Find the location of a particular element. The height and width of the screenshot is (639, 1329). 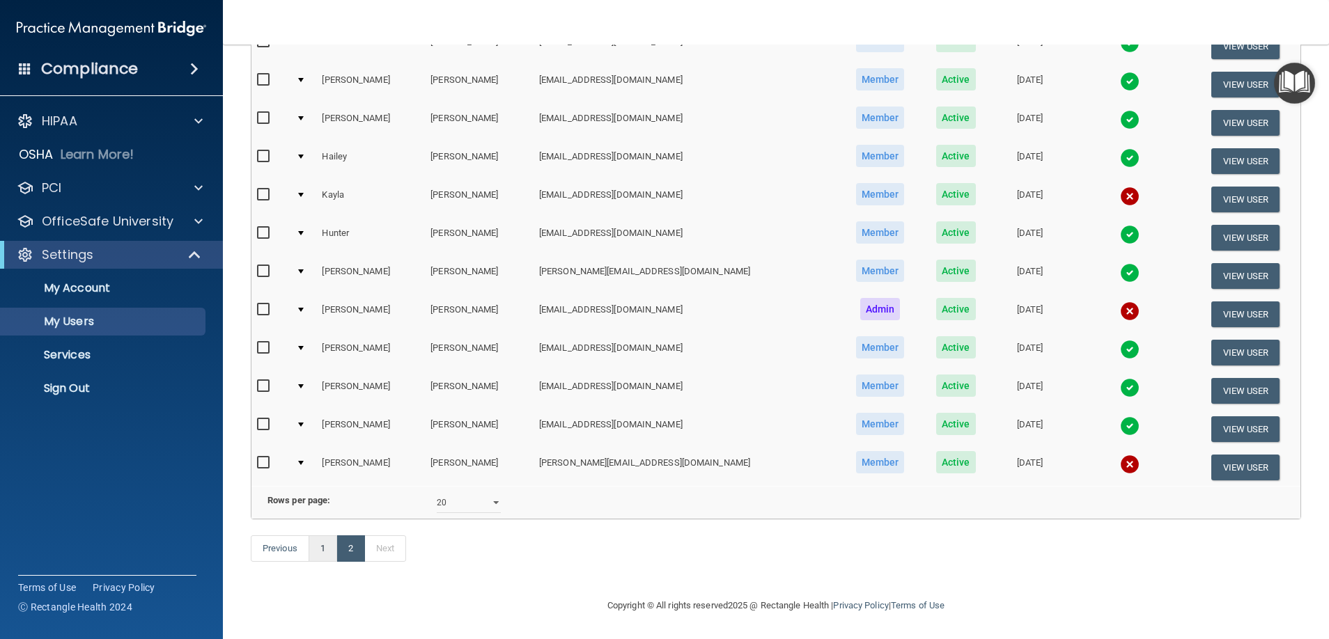

p: OSHA is located at coordinates (36, 155).